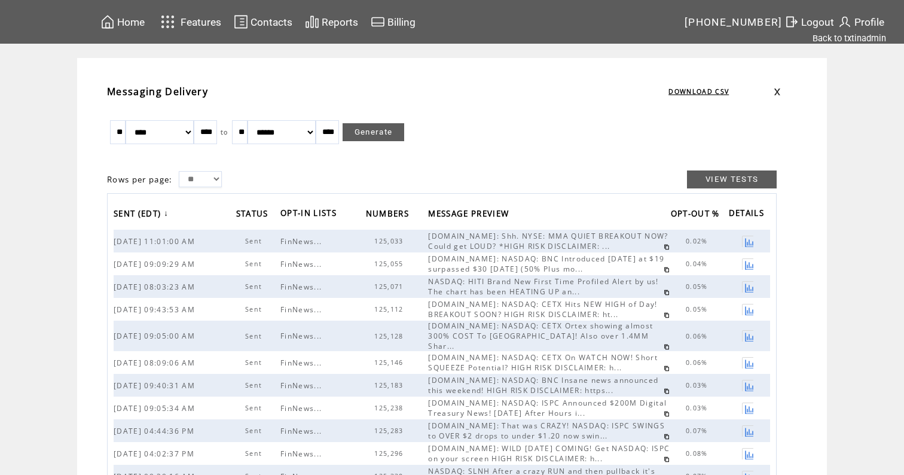 The width and height of the screenshot is (904, 475). What do you see at coordinates (339, 22) in the screenshot?
I see `span: Reports` at bounding box center [339, 22].